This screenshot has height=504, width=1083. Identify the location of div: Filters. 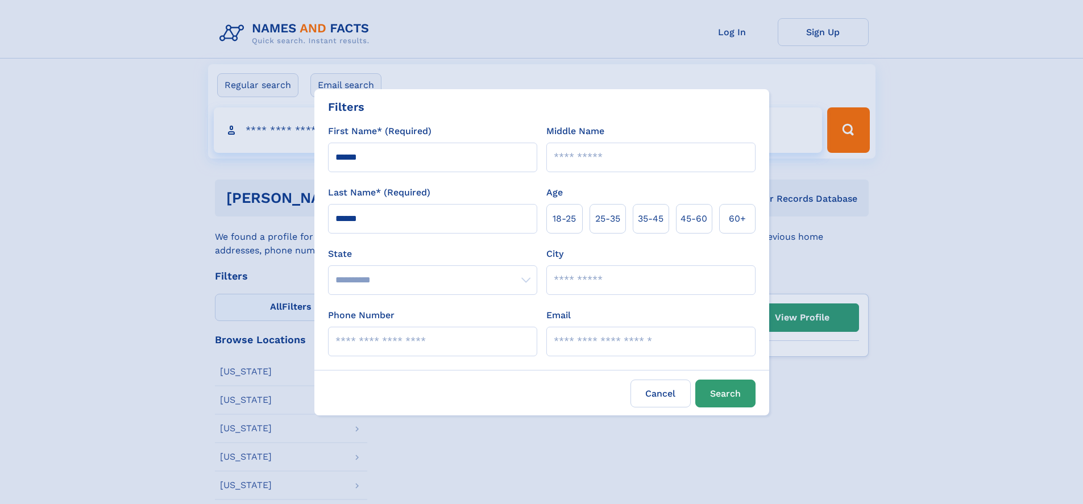
(346, 107).